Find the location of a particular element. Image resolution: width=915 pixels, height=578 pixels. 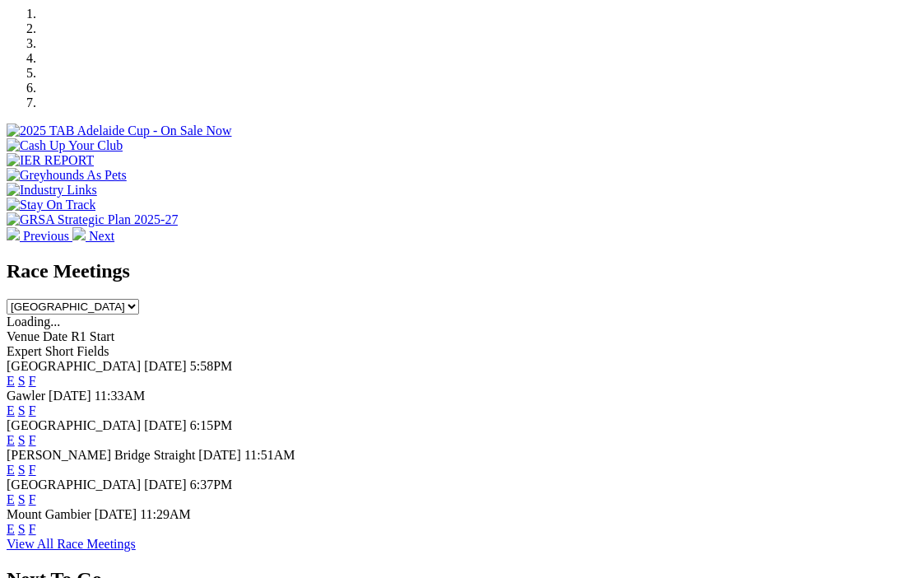

img: 2025 TAB Adelaide Cup - On Sale Now is located at coordinates (119, 131).